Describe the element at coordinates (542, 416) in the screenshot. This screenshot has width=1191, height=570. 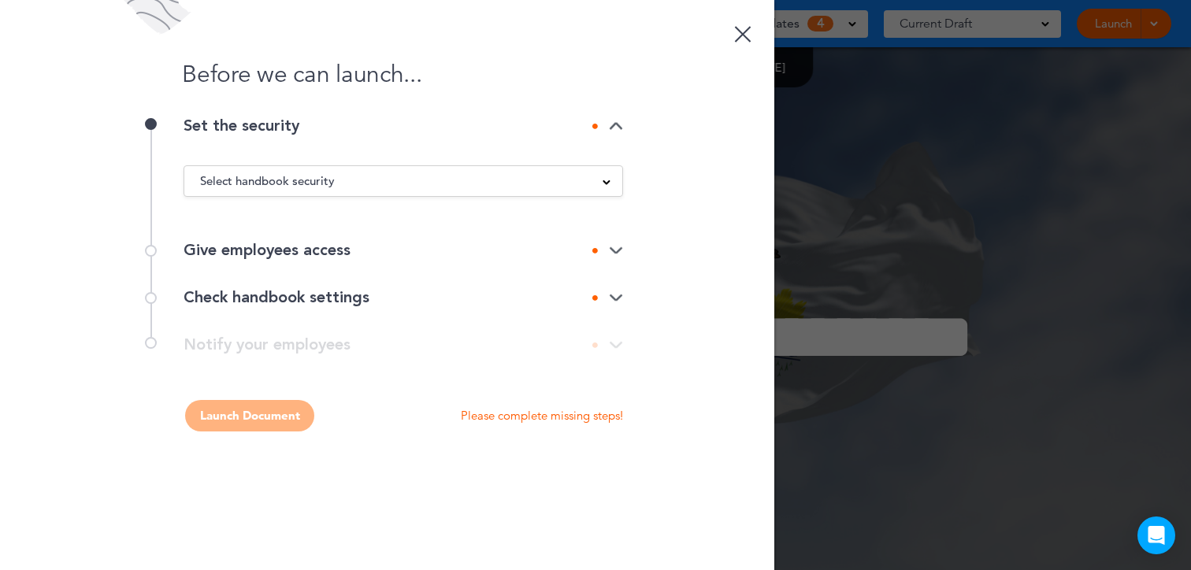
I see `p: Please complete missing steps!` at that location.